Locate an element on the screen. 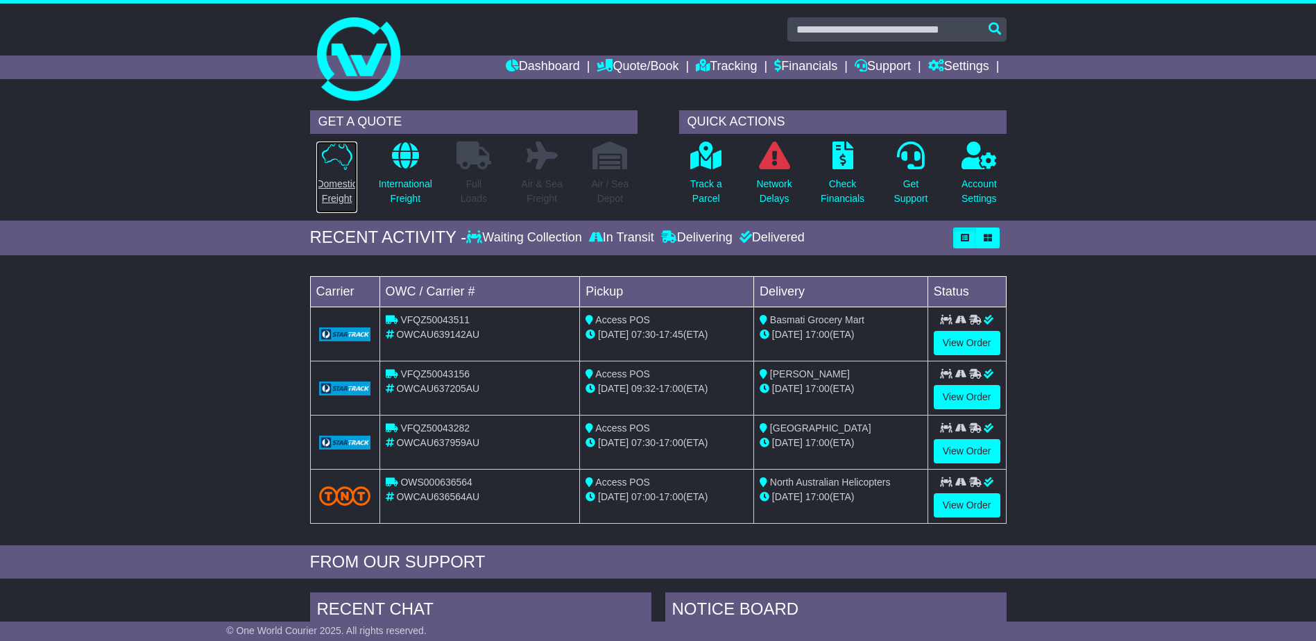 Image resolution: width=1316 pixels, height=641 pixels. a: NetworkDelays is located at coordinates (774, 177).